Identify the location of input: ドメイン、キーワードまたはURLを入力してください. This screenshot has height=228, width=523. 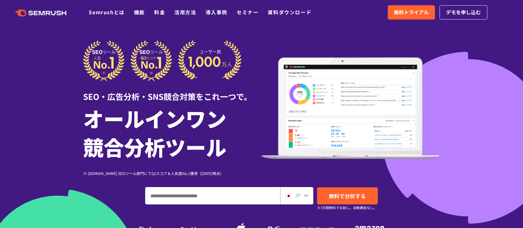
(213, 196).